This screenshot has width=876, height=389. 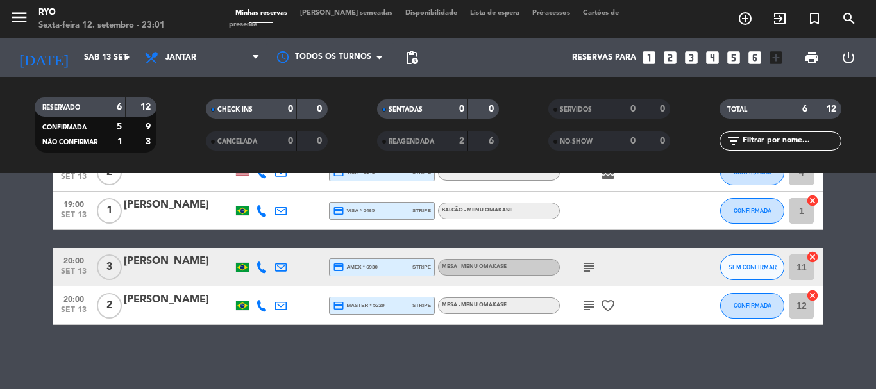 What do you see at coordinates (19, 17) in the screenshot?
I see `i: menu` at bounding box center [19, 17].